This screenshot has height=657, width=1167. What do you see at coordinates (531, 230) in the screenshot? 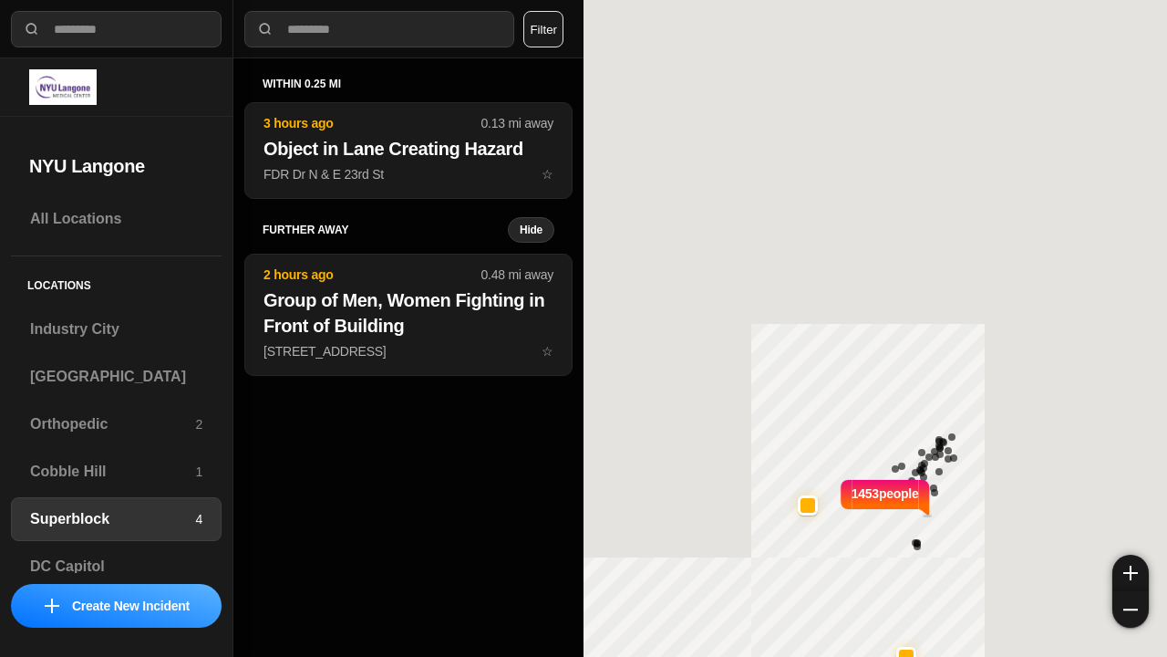
I see `button: Hide` at bounding box center [531, 230].